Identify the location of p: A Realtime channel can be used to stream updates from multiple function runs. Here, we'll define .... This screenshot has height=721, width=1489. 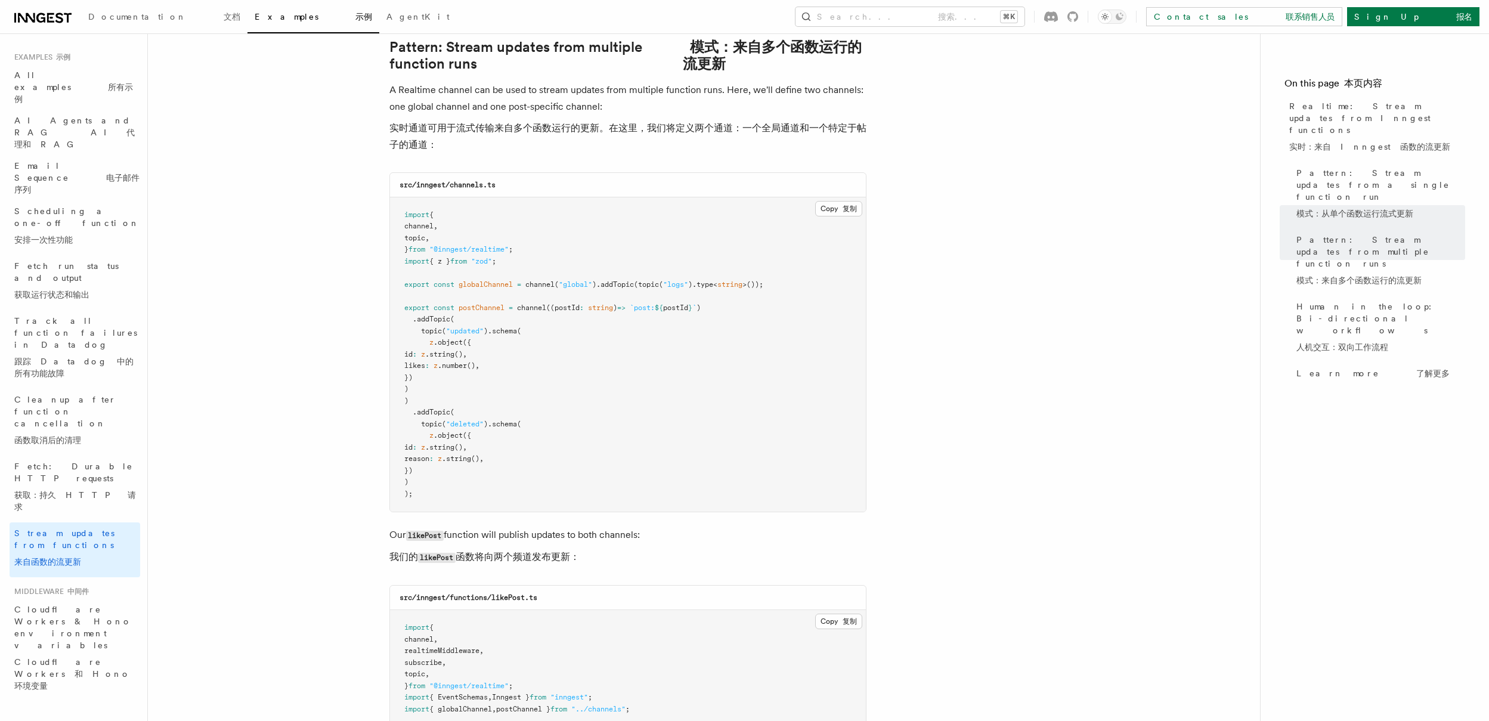
(628, 120).